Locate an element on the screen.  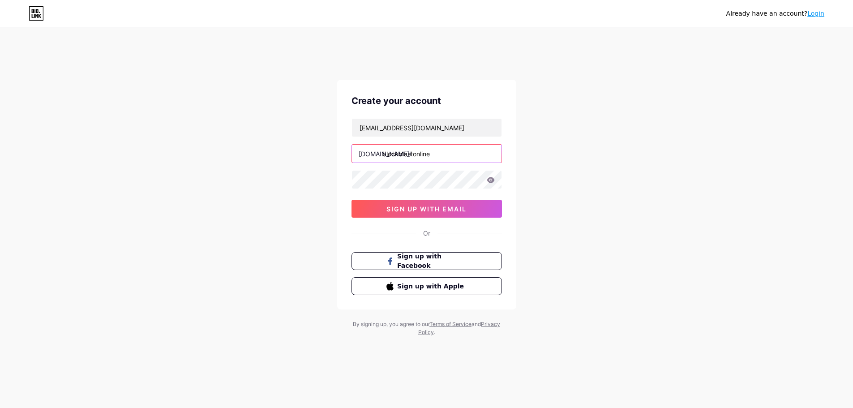
a: Sign up with Apple is located at coordinates (427, 286).